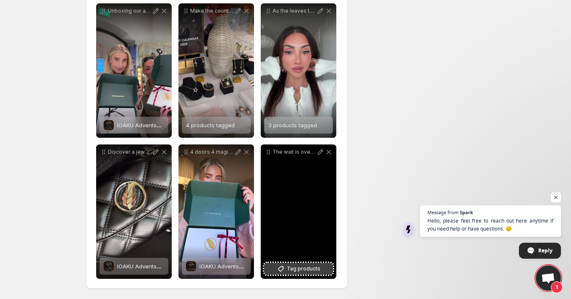 This screenshot has width=571, height=299. Describe the element at coordinates (443, 212) in the screenshot. I see `span: Message from` at that location.